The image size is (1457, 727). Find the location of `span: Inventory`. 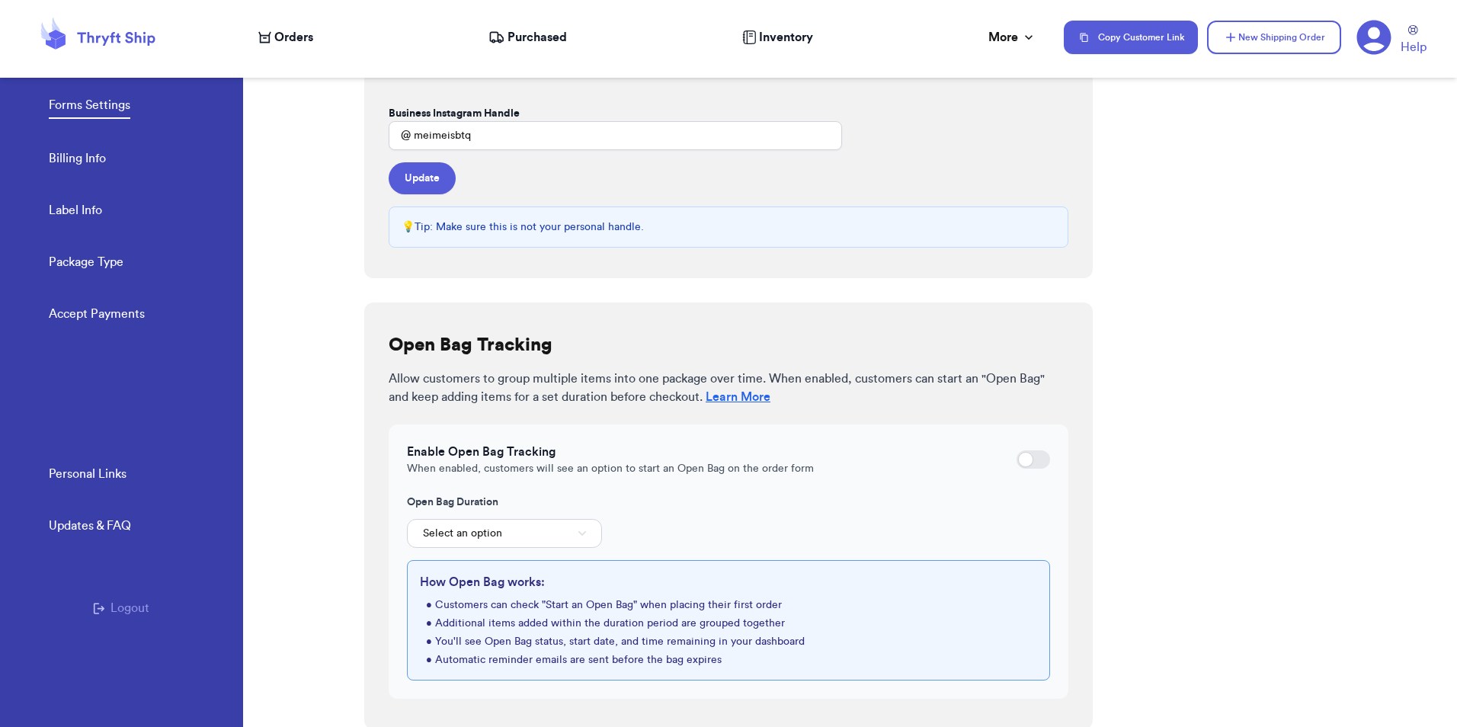

span: Inventory is located at coordinates (786, 37).